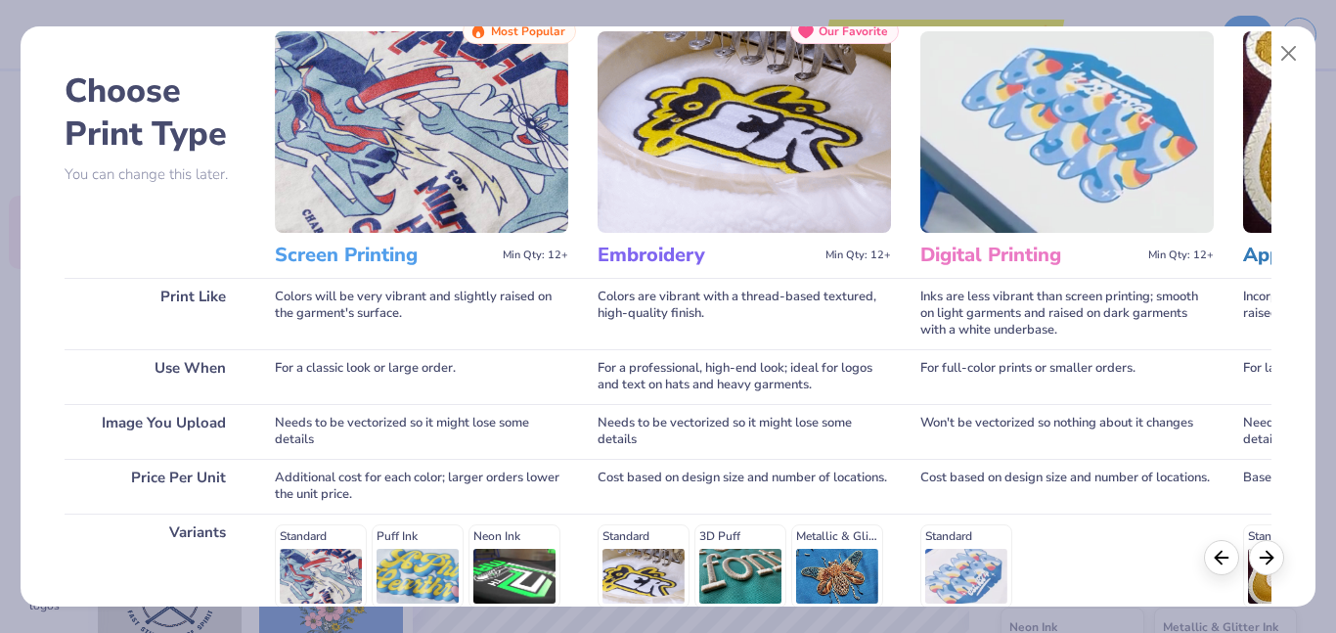 Image resolution: width=1336 pixels, height=633 pixels. Describe the element at coordinates (1030, 255) in the screenshot. I see `h3: Digital Printing` at that location.